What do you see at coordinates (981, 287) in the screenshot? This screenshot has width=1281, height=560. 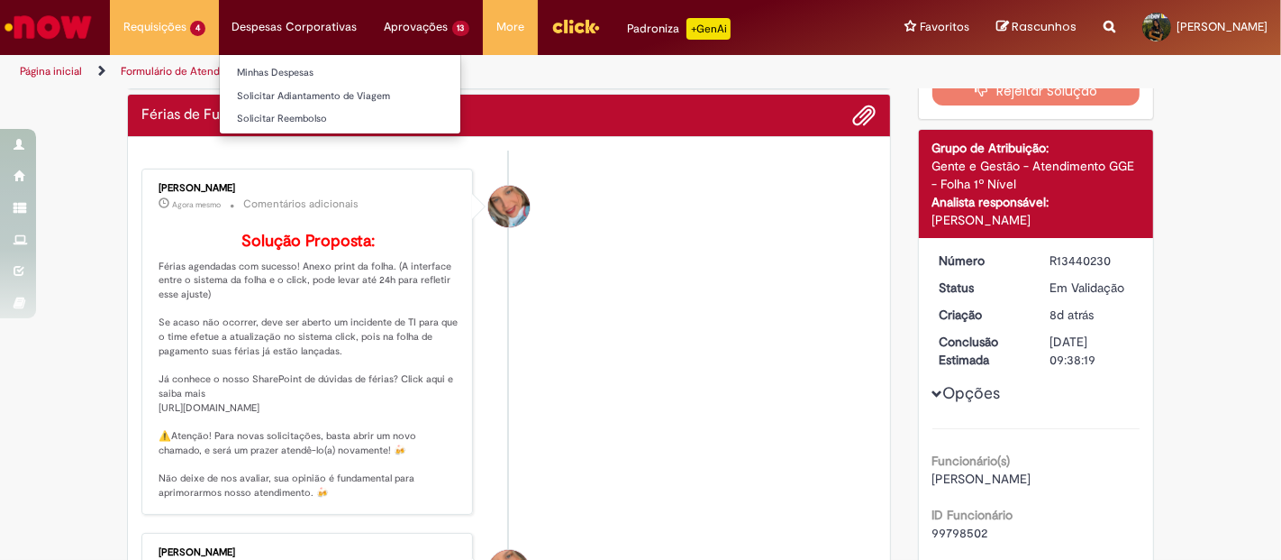 I see `dt: Status` at bounding box center [981, 287].